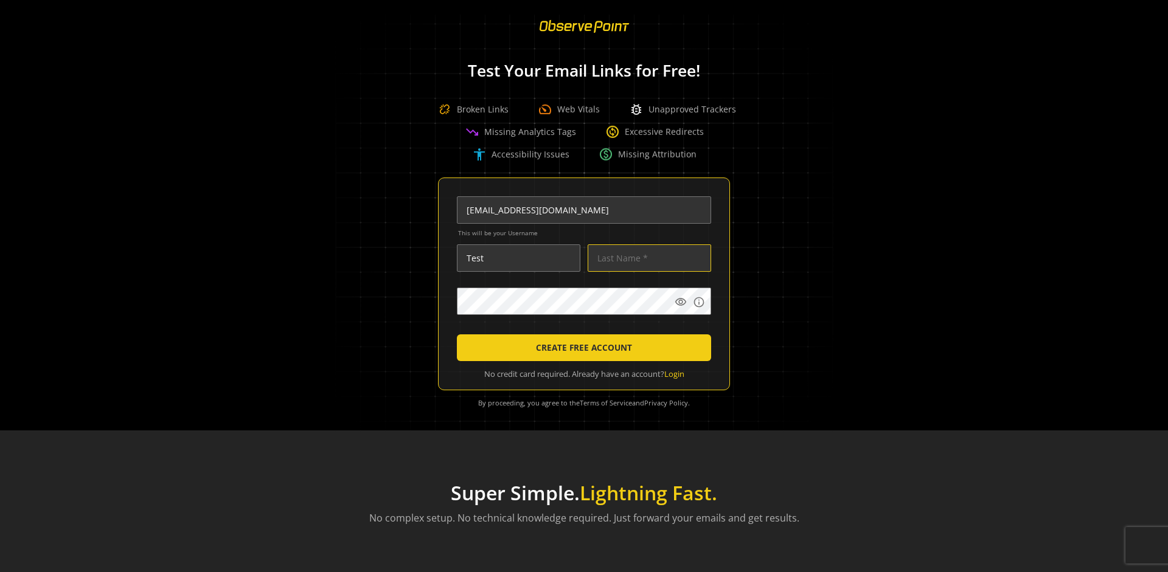 Image resolution: width=1168 pixels, height=572 pixels. Describe the element at coordinates (584, 71) in the screenshot. I see `h1: Test Your Email Links for Free!` at that location.